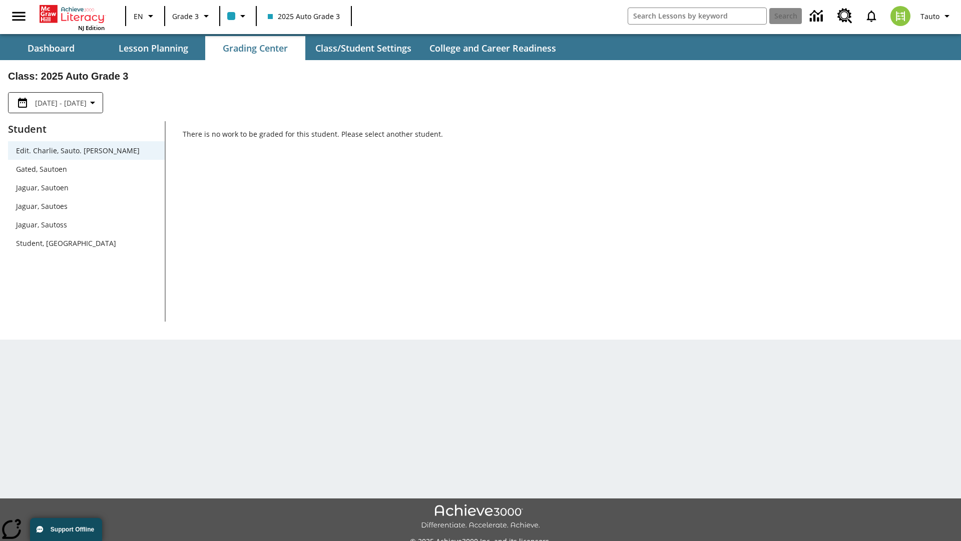 Image resolution: width=961 pixels, height=541 pixels. Describe the element at coordinates (153, 48) in the screenshot. I see `button: Lesson Planning` at that location.